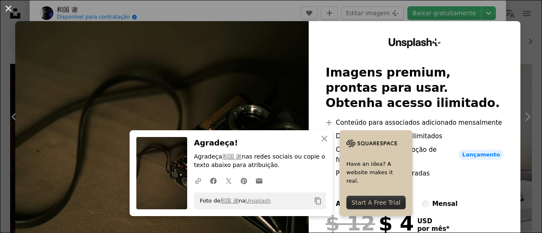 The height and width of the screenshot is (233, 542). What do you see at coordinates (213, 181) in the screenshot?
I see `a: Compartilhar no Facebook` at bounding box center [213, 181].